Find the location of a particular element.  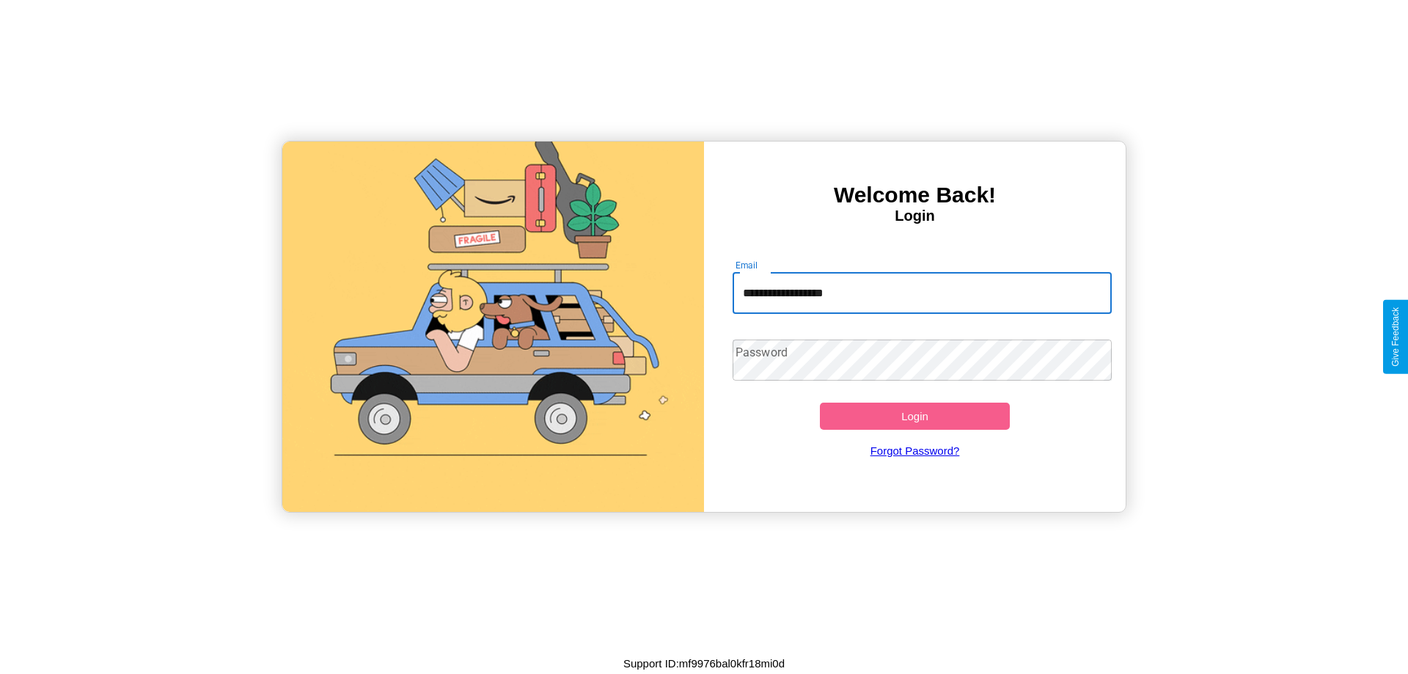

button: Login is located at coordinates (914, 416).